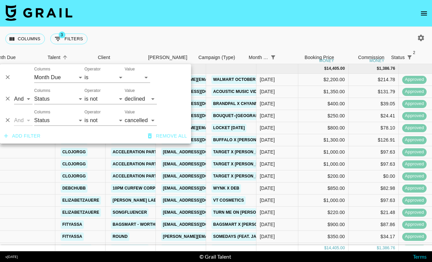 This screenshot has height=262, width=432. I want to click on button: Remove all, so click(167, 136).